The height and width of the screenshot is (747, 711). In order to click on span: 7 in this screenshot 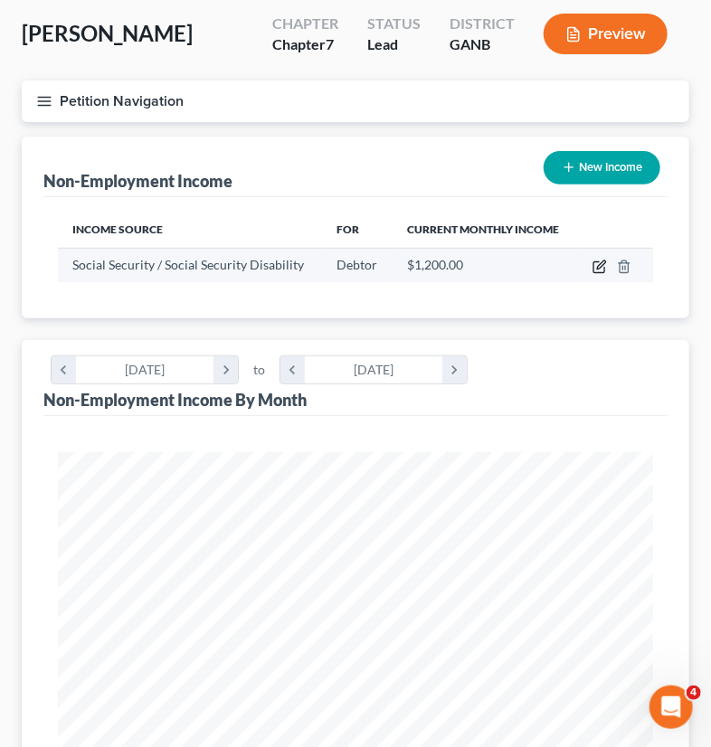, I will do `click(329, 43)`.